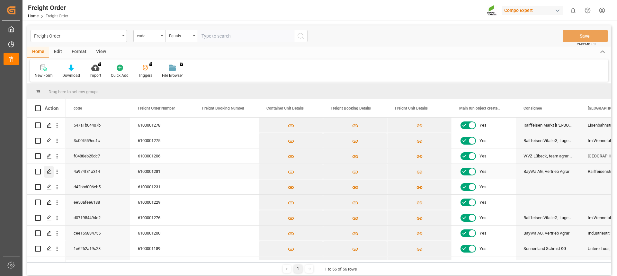  I want to click on div: 3c00f559ec1c, so click(98, 141).